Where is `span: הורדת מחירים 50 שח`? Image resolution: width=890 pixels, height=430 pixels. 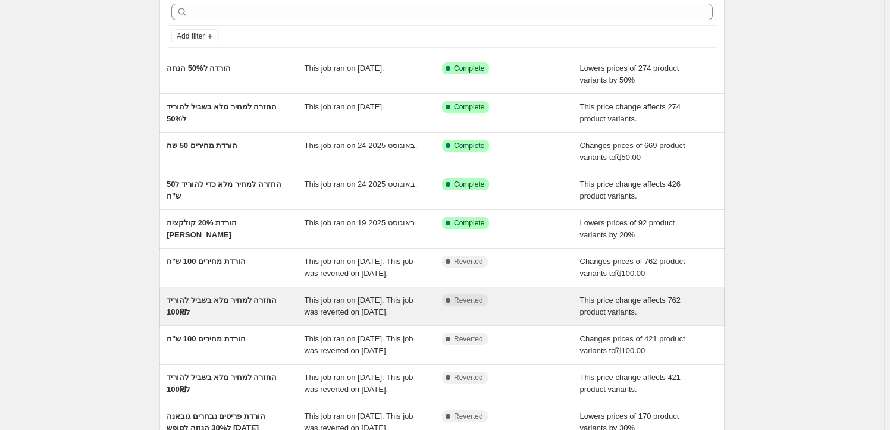
span: הורדת מחירים 50 שח is located at coordinates (202, 145).